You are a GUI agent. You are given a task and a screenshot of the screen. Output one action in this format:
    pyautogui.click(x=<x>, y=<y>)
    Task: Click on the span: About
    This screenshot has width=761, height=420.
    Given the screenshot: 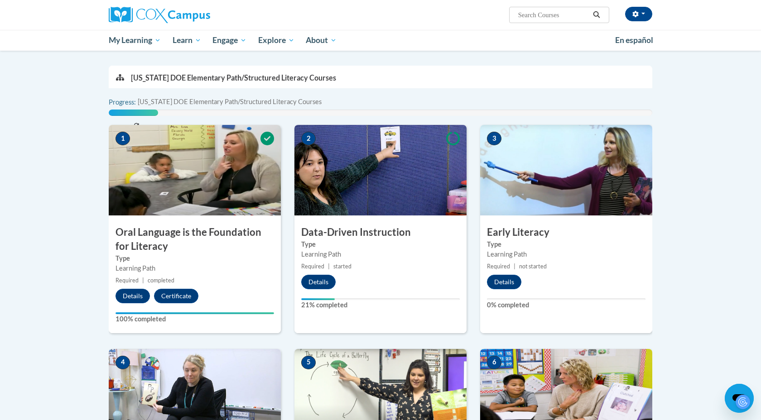 What is the action you would take?
    pyautogui.click(x=321, y=40)
    